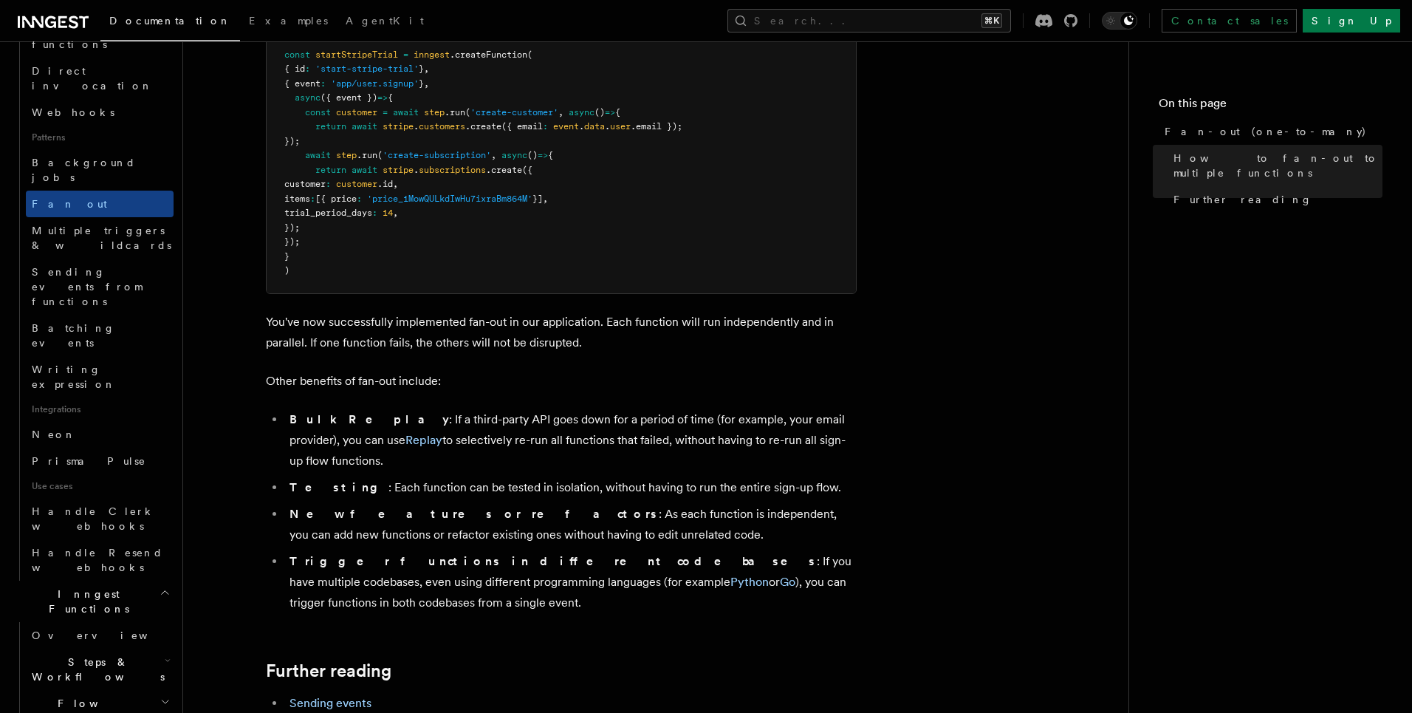 This screenshot has width=1412, height=713. I want to click on span: Overview, so click(108, 635).